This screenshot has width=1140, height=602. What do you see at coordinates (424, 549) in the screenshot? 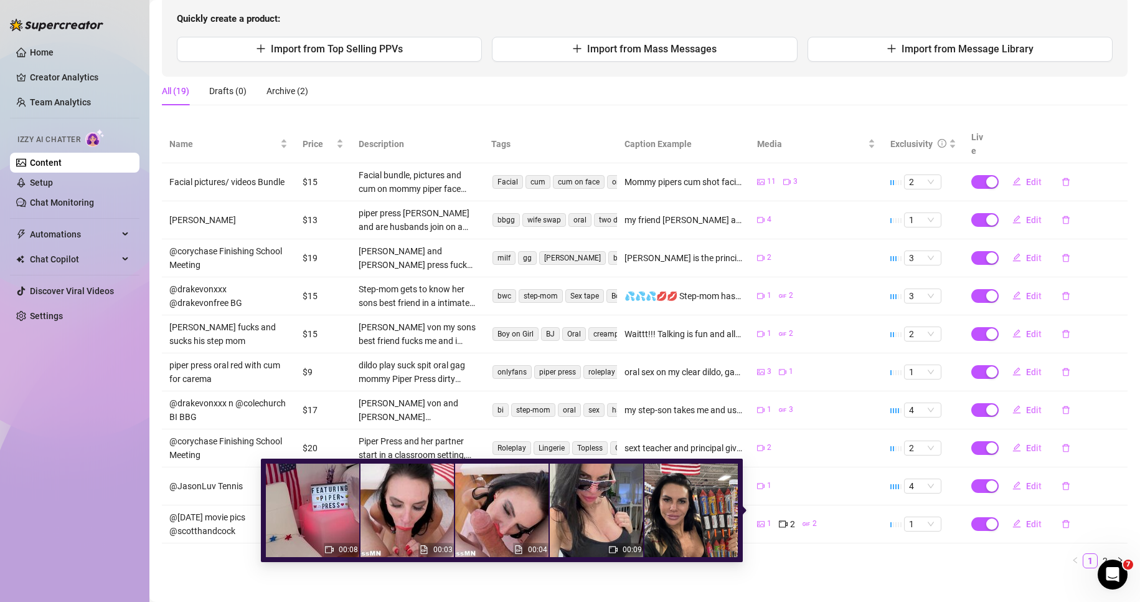
I see `span: file-gif` at bounding box center [424, 549].